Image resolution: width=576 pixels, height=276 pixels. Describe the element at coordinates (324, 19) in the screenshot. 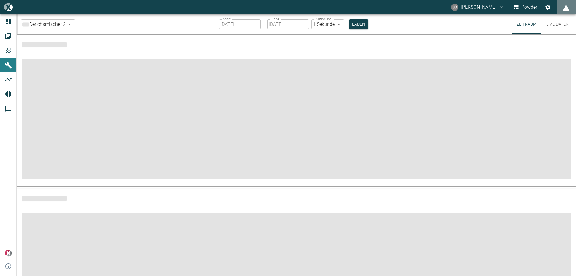

I see `label: Auflösung` at that location.